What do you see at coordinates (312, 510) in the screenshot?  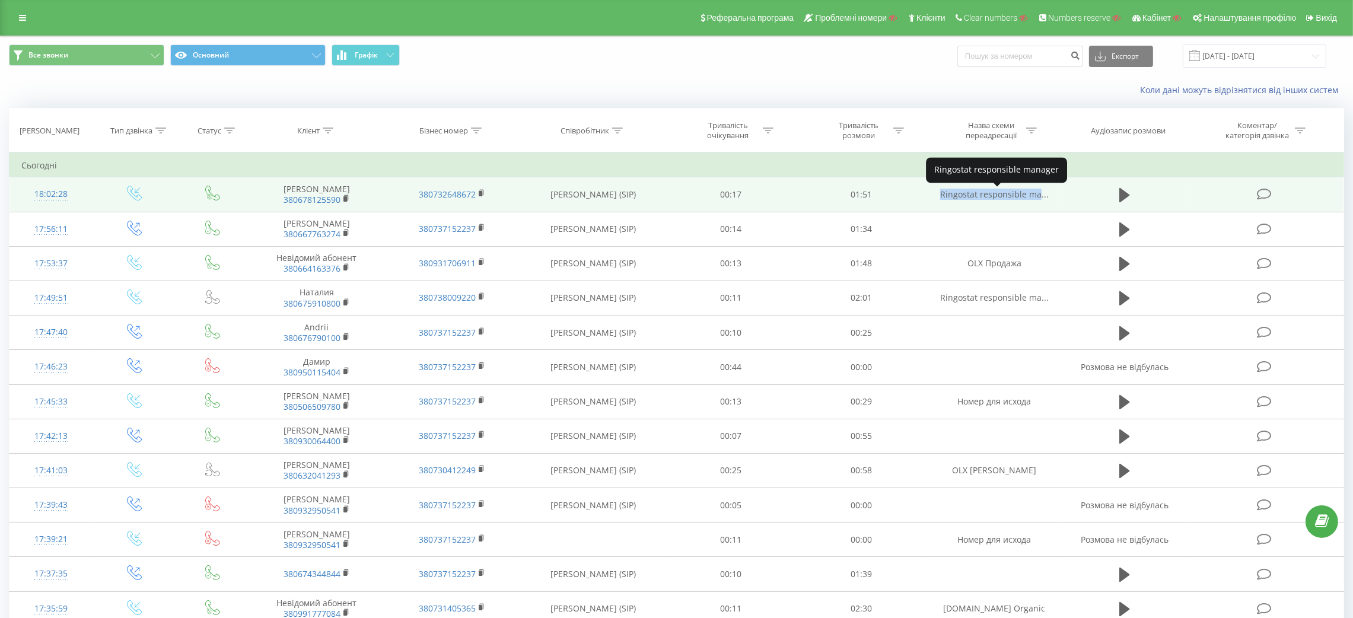 I see `a: 380932950541` at bounding box center [312, 510].